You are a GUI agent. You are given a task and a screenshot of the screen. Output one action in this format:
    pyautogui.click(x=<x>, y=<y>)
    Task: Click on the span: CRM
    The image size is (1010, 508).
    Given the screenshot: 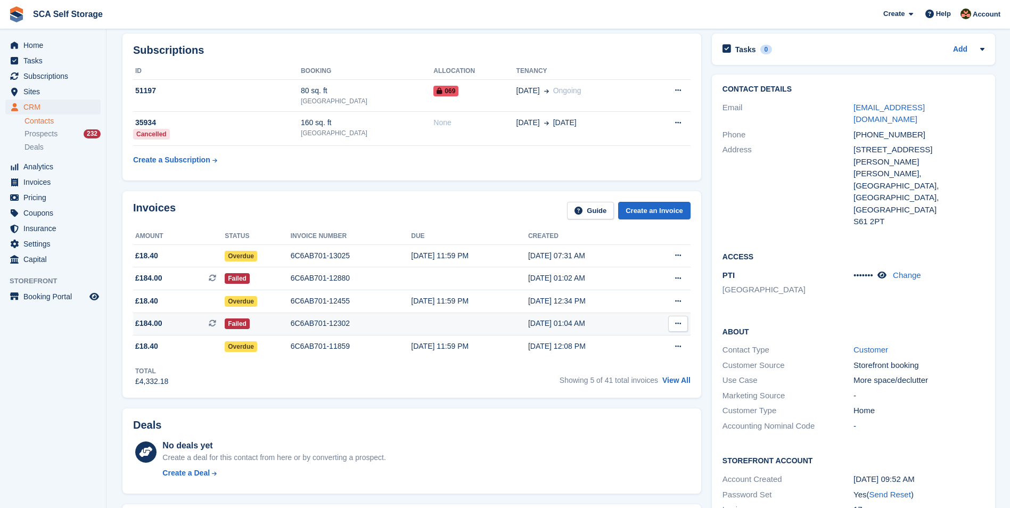 What is the action you would take?
    pyautogui.click(x=55, y=107)
    